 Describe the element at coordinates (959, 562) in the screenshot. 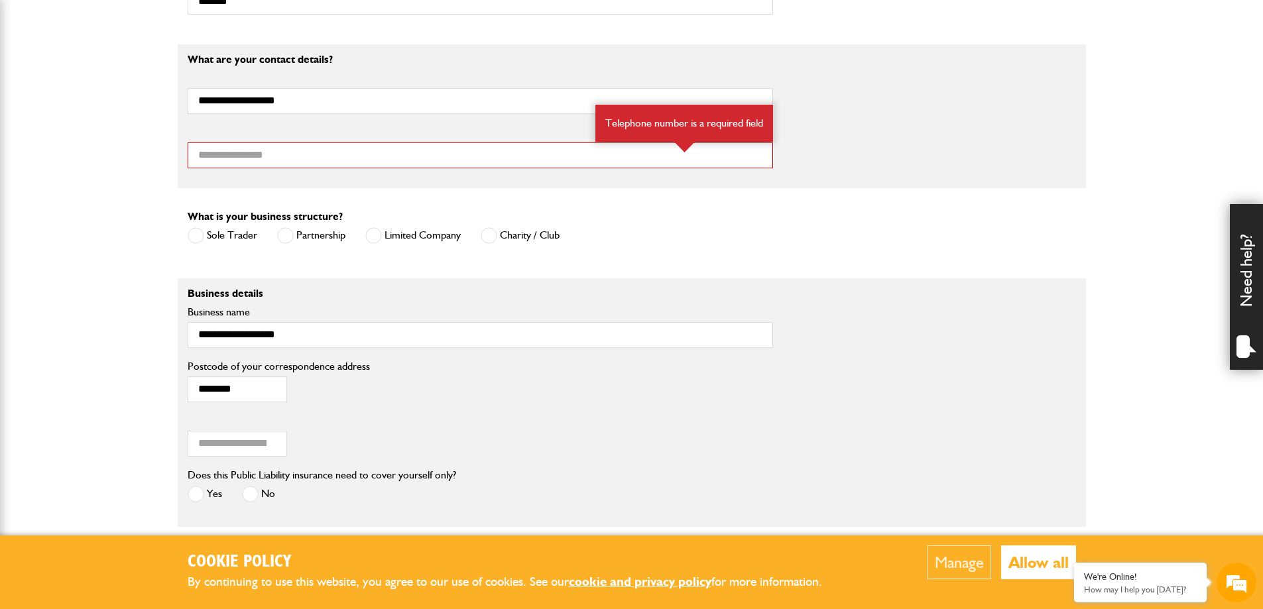

I see `button: Manage` at that location.